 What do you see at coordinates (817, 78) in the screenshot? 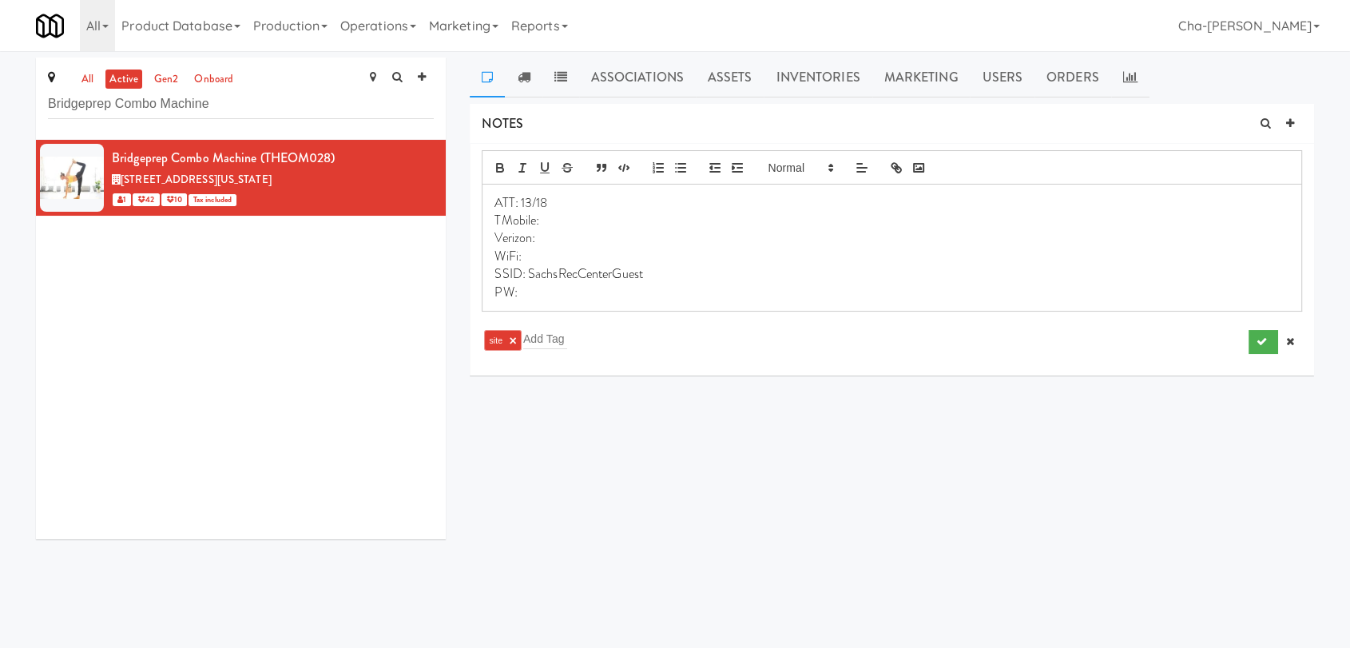
I see `a: Inventories` at bounding box center [817, 78].